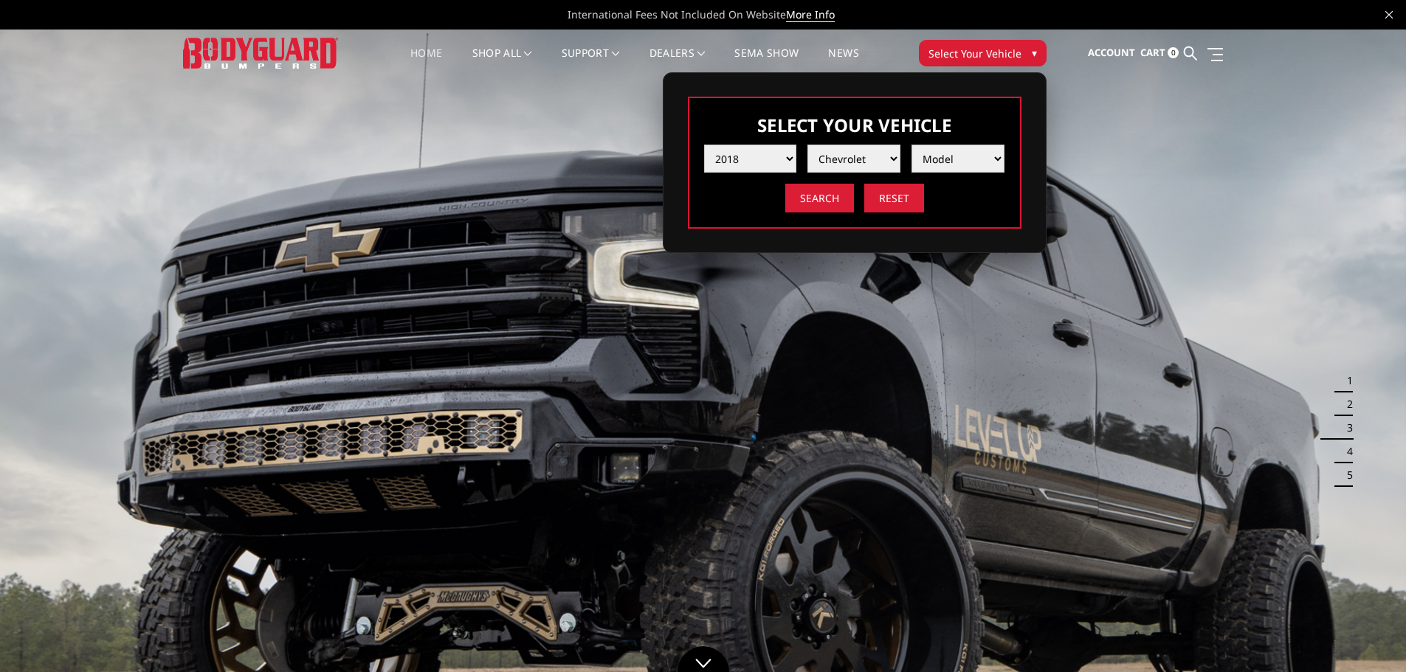 The width and height of the screenshot is (1406, 672). I want to click on button: Select Your Vehicle, so click(982, 53).